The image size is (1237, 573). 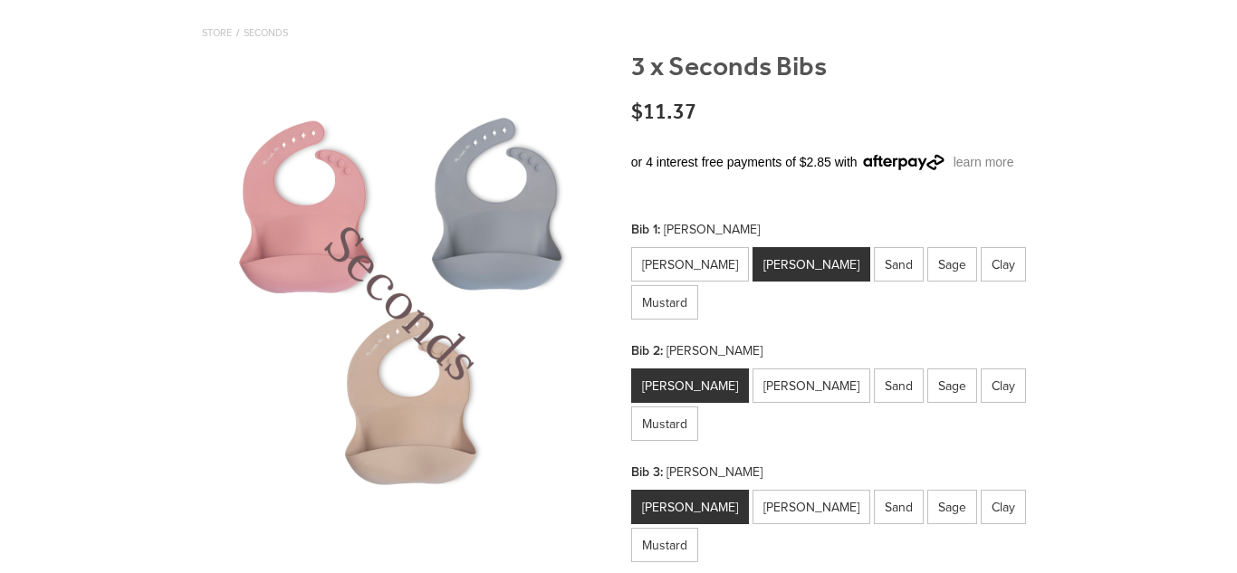 What do you see at coordinates (648, 472) in the screenshot?
I see `span: Bib 3:` at bounding box center [648, 472].